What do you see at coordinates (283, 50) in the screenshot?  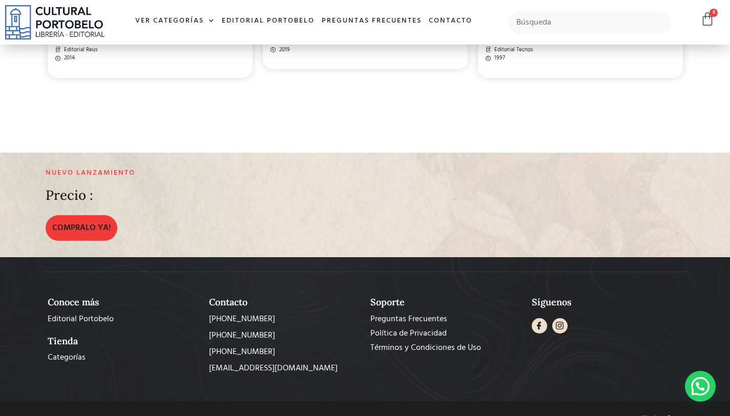 I see `span: 2019` at bounding box center [283, 50].